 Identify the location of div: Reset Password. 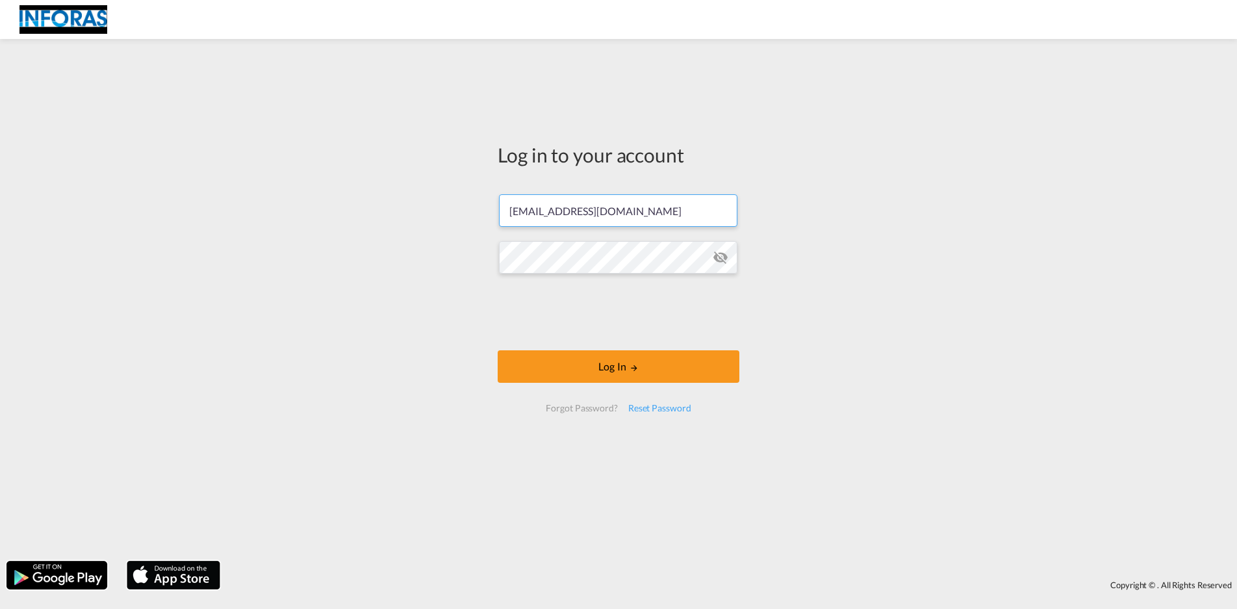
(659, 408).